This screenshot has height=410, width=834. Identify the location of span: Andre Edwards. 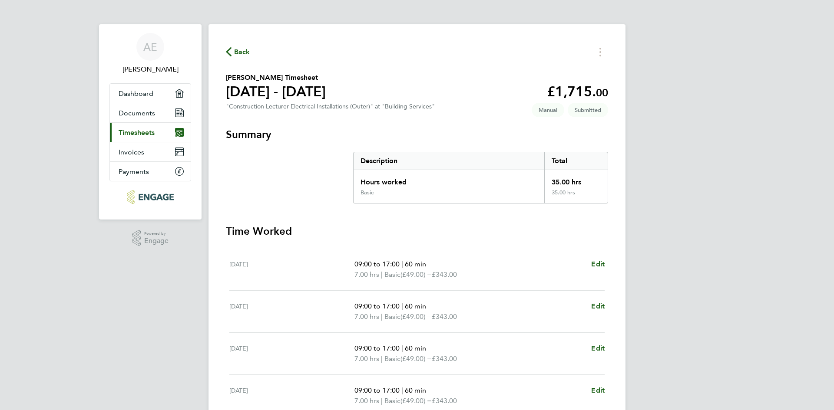
(150, 69).